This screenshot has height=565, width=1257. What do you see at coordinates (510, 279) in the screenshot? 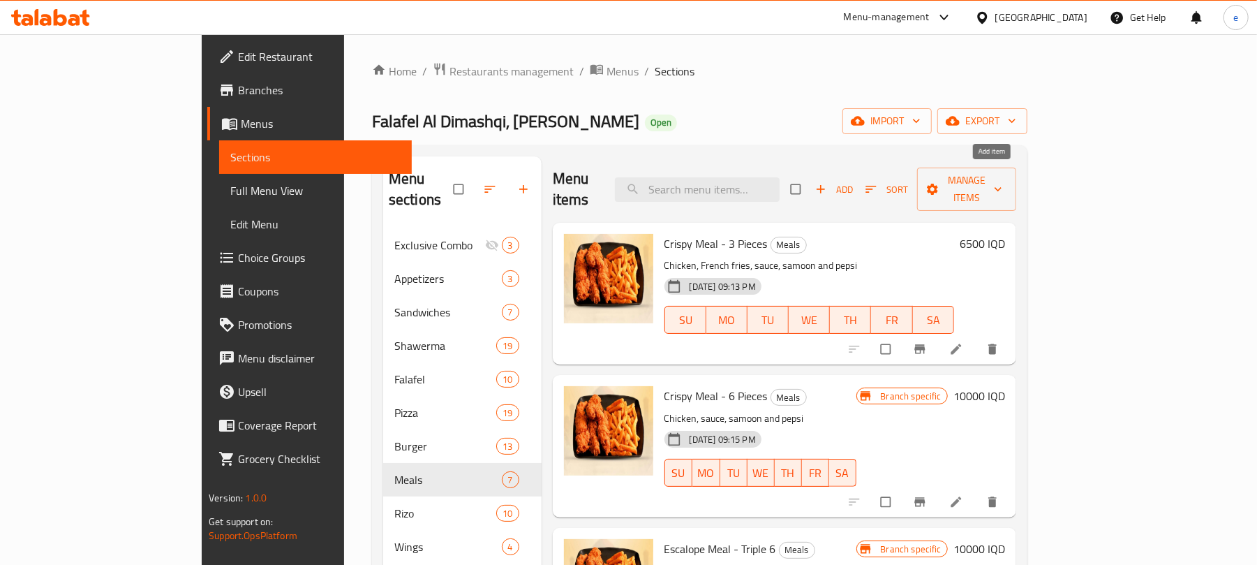
I see `span: 3` at bounding box center [510, 279].